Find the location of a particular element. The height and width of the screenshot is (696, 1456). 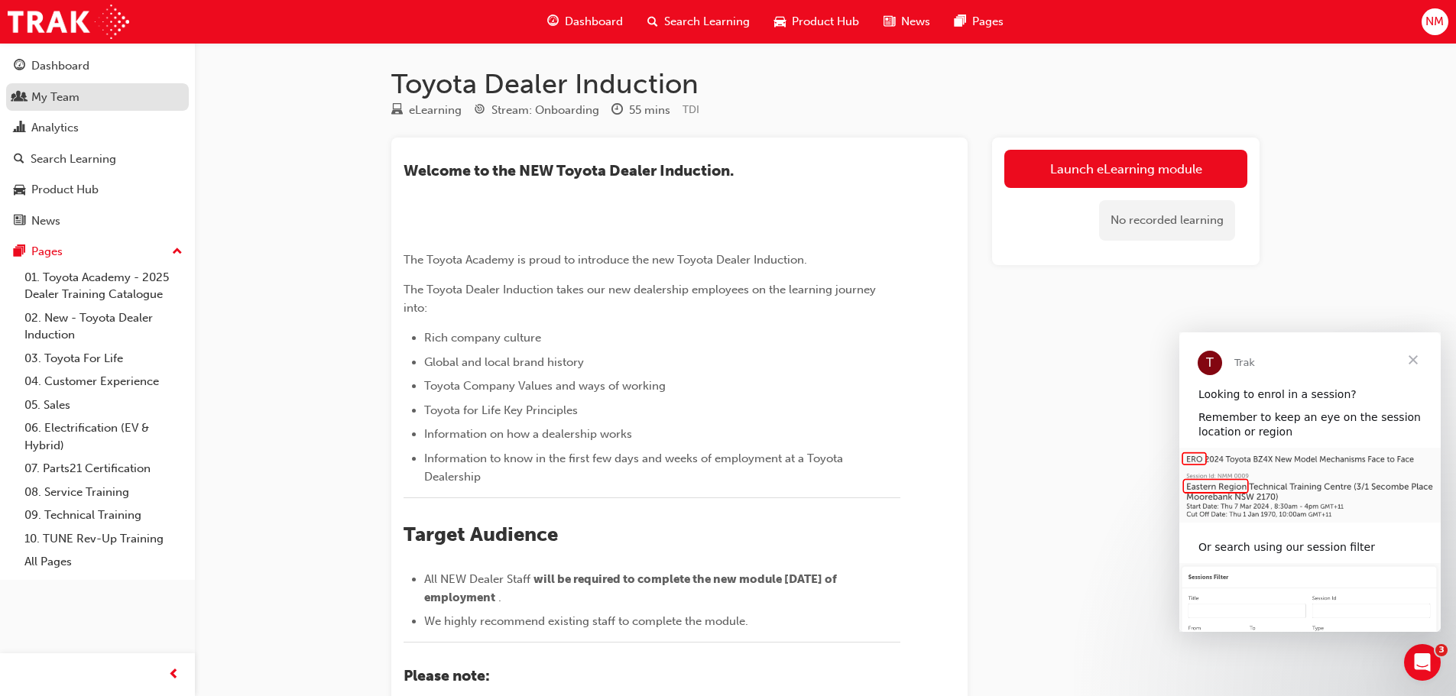

span: target-icon is located at coordinates (479, 111).